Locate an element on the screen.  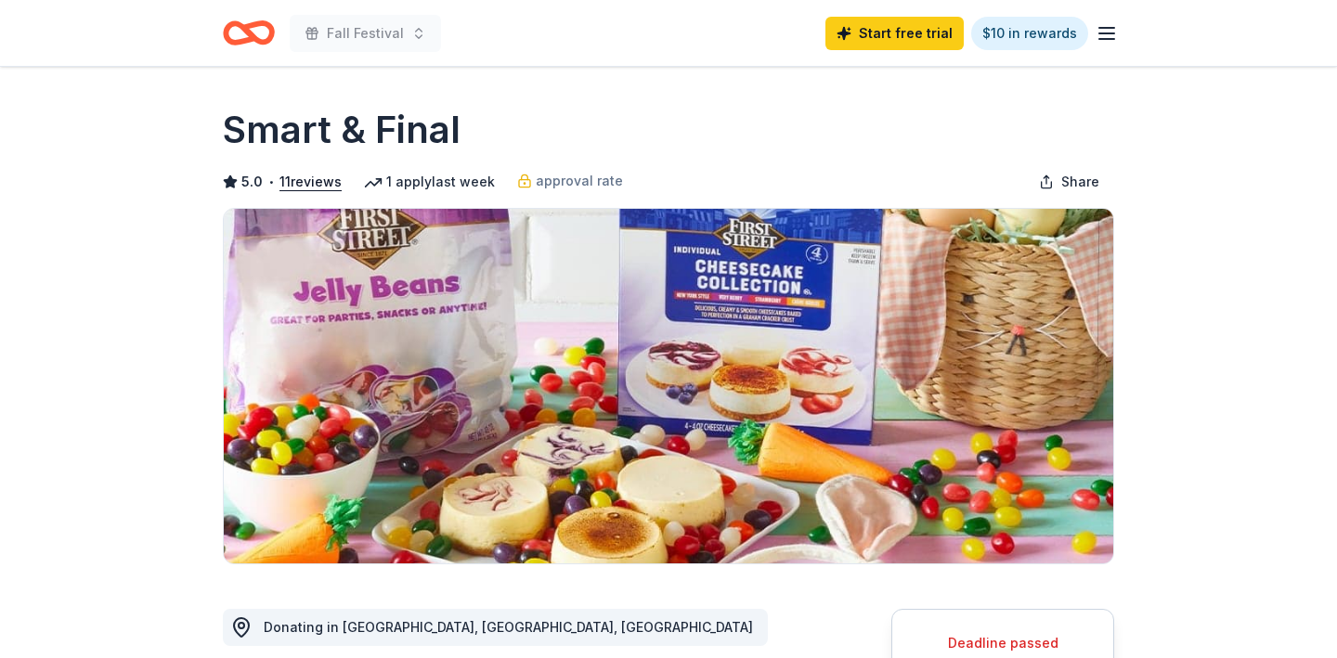
button: Fall Festival is located at coordinates (365, 33).